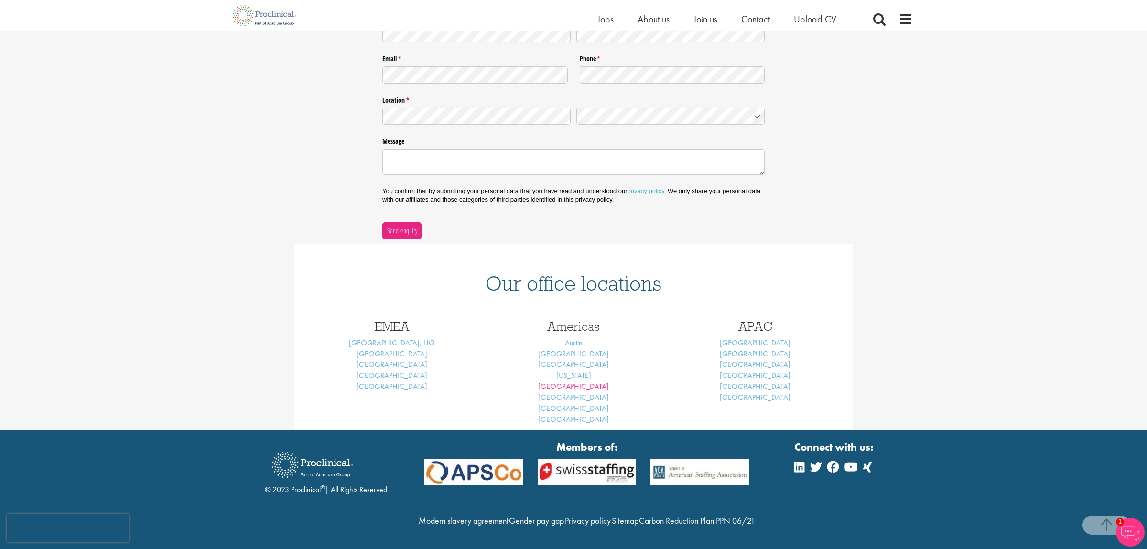 Image resolution: width=1147 pixels, height=549 pixels. Describe the element at coordinates (392, 326) in the screenshot. I see `h3: EMEA` at that location.